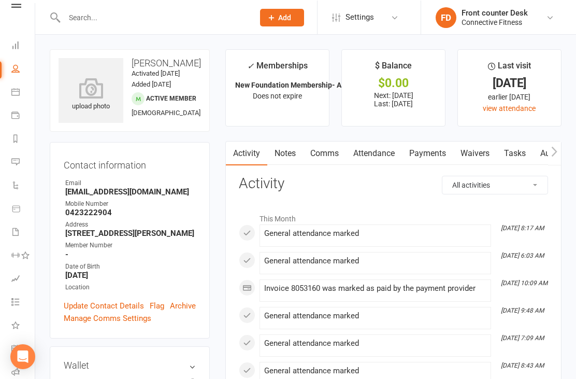  I want to click on a: Reports, so click(23, 139).